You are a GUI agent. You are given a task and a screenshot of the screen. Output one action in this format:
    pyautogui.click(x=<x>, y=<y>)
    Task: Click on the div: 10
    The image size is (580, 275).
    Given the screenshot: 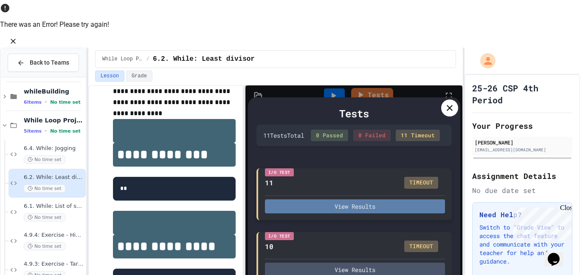 What is the action you would take?
    pyautogui.click(x=269, y=246)
    